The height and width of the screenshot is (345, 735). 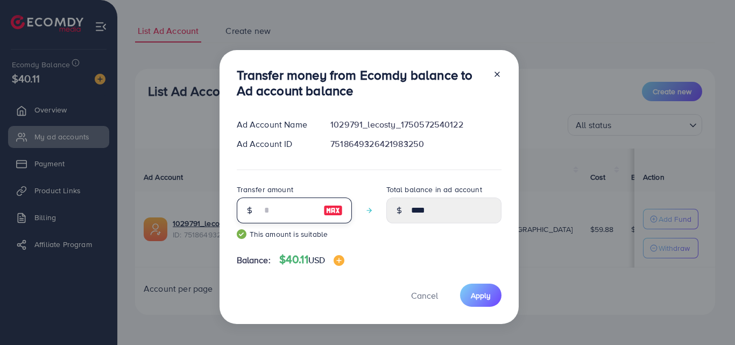 I want to click on label: Transfer amount, so click(x=265, y=189).